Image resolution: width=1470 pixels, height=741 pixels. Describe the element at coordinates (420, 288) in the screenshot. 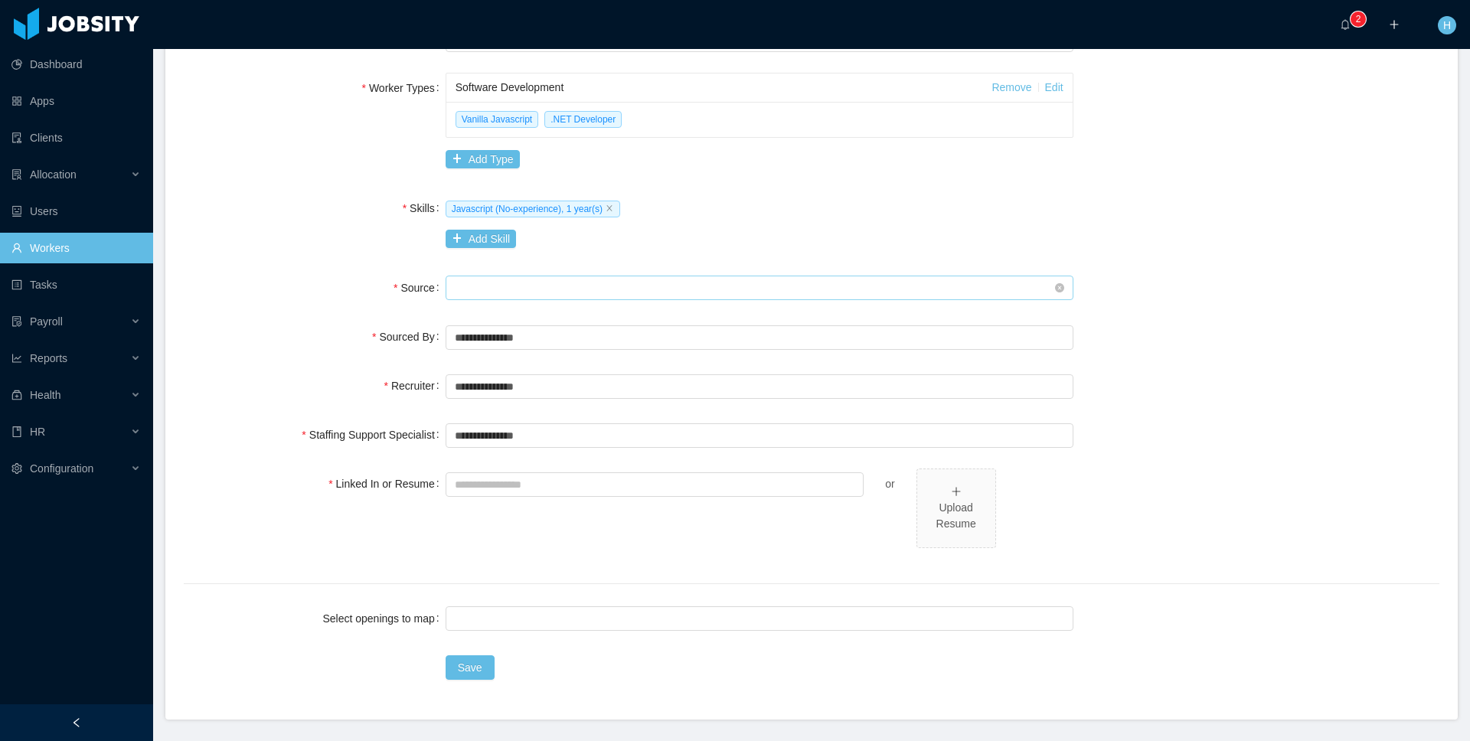

I see `label: Source` at that location.